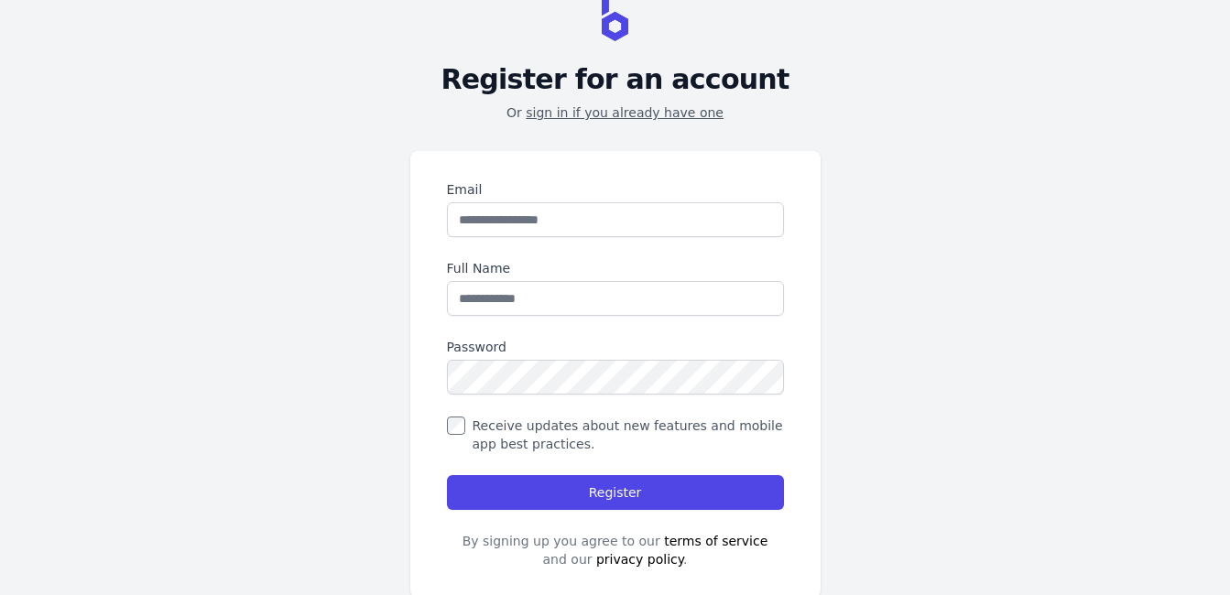  Describe the element at coordinates (614, 80) in the screenshot. I see `h2: Register for an account` at that location.